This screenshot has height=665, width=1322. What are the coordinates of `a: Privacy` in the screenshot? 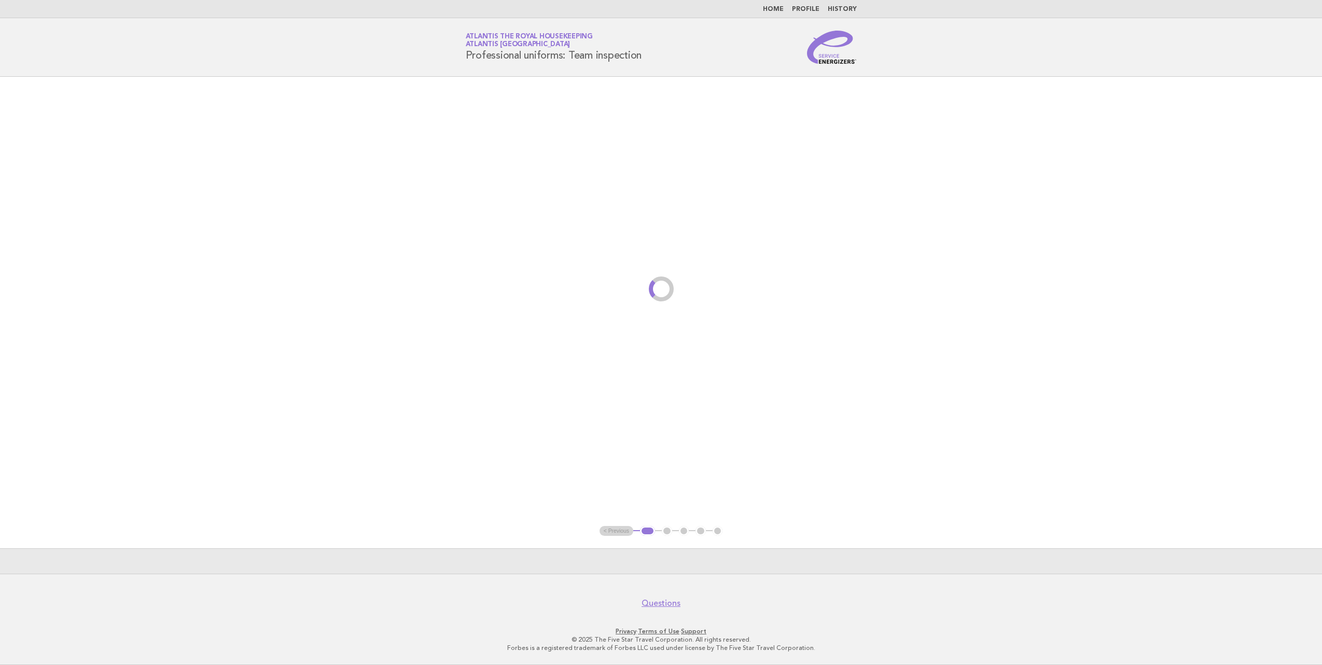 It's located at (626, 631).